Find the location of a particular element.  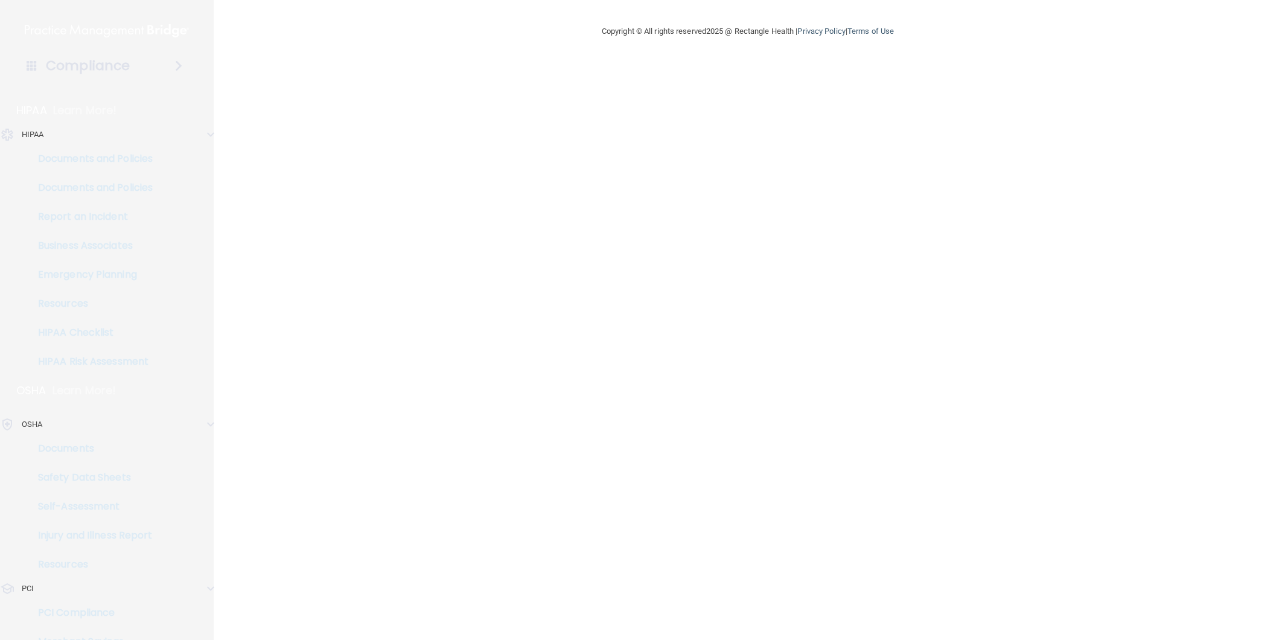

p: HIPAA Checklist is located at coordinates (90, 333).